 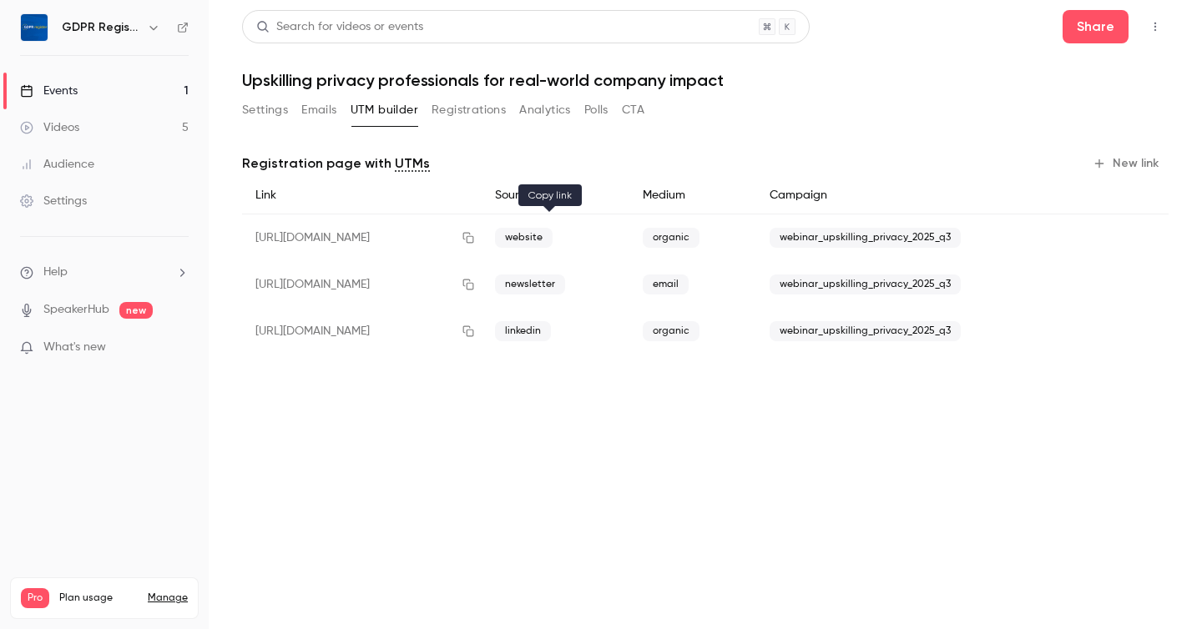 What do you see at coordinates (55, 272) in the screenshot?
I see `span: Help` at bounding box center [55, 272].